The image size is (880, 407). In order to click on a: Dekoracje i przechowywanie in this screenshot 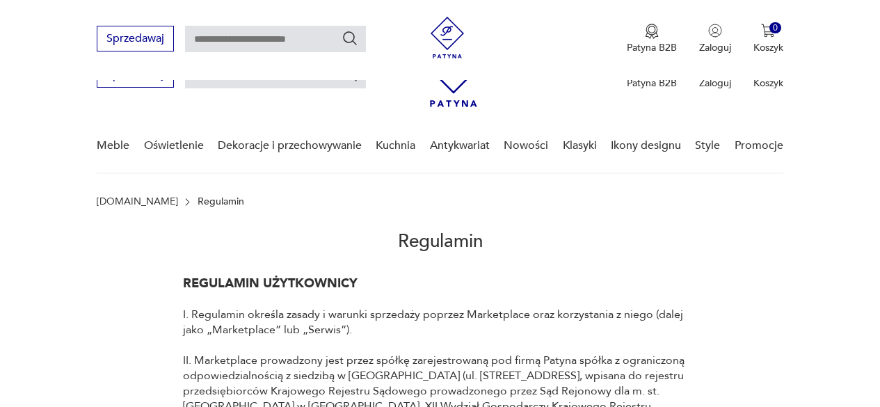, I will do `click(289, 145)`.